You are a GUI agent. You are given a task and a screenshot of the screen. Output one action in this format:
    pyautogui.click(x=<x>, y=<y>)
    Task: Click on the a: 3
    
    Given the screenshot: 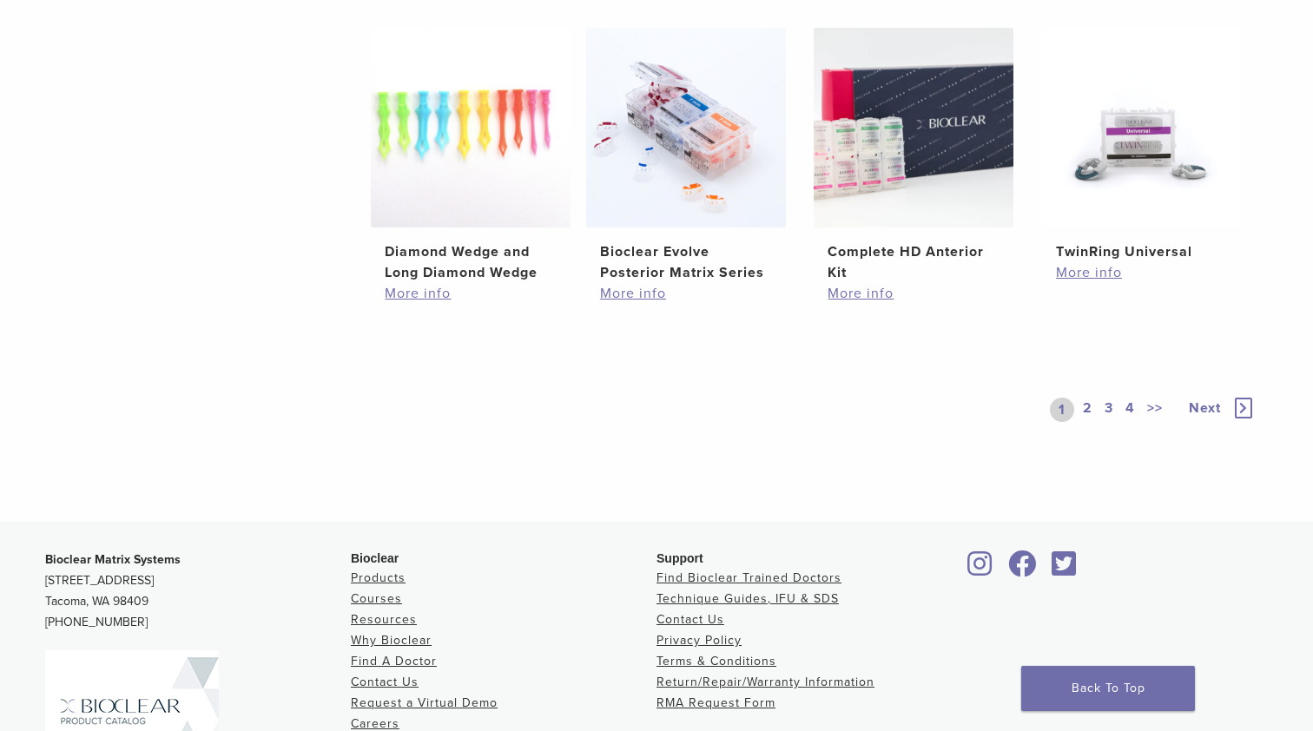 What is the action you would take?
    pyautogui.click(x=1109, y=410)
    